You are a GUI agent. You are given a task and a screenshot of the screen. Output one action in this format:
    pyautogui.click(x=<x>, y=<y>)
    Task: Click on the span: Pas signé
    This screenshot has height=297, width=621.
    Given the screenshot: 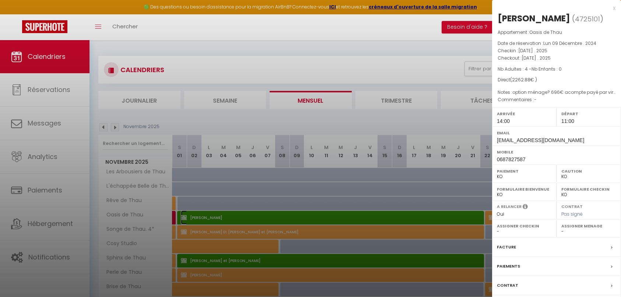 What is the action you would take?
    pyautogui.click(x=572, y=214)
    